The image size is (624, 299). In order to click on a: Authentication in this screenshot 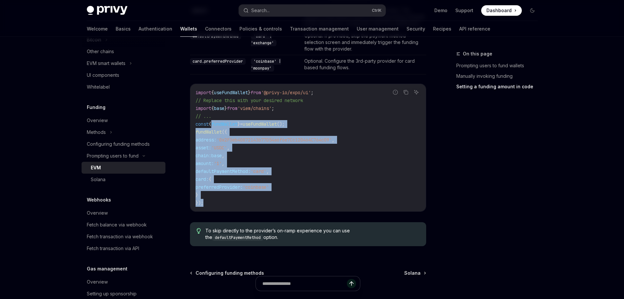, I will do `click(155, 29)`.